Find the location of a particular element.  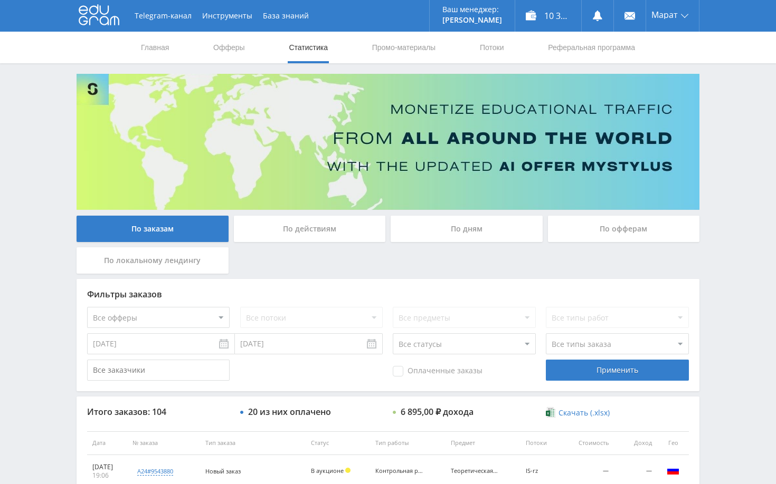

img: rus.png is located at coordinates (673, 471).